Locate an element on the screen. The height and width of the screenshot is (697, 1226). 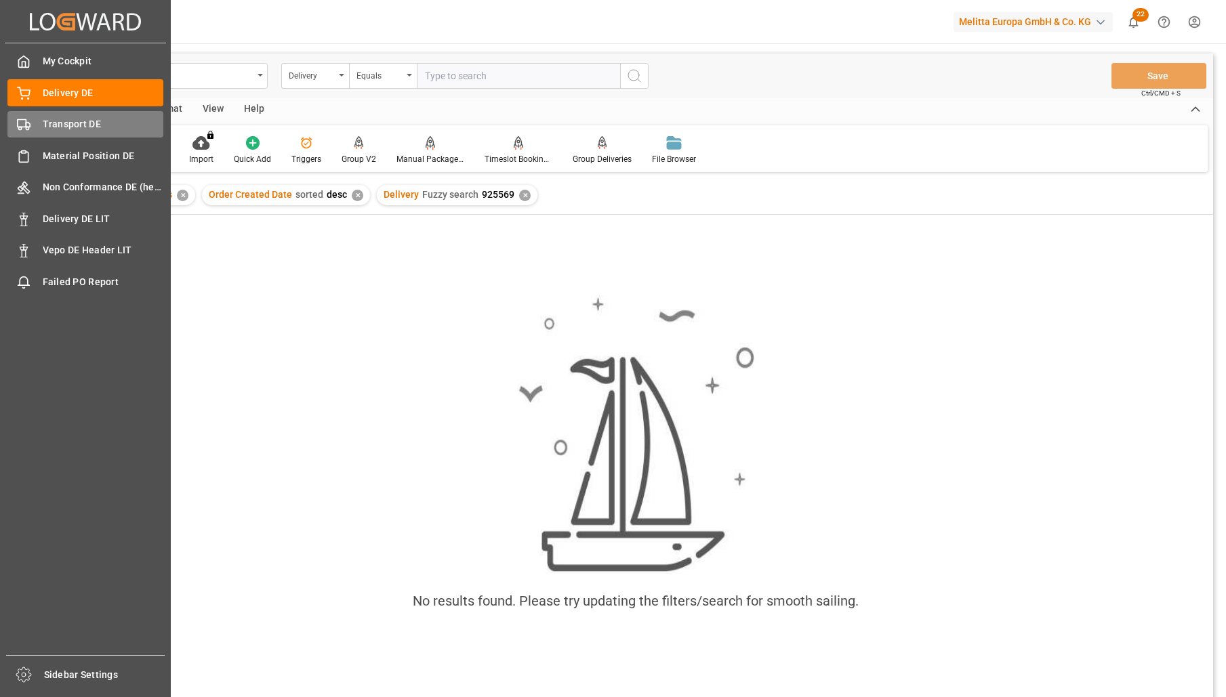
div: Delivery is located at coordinates (312, 74).